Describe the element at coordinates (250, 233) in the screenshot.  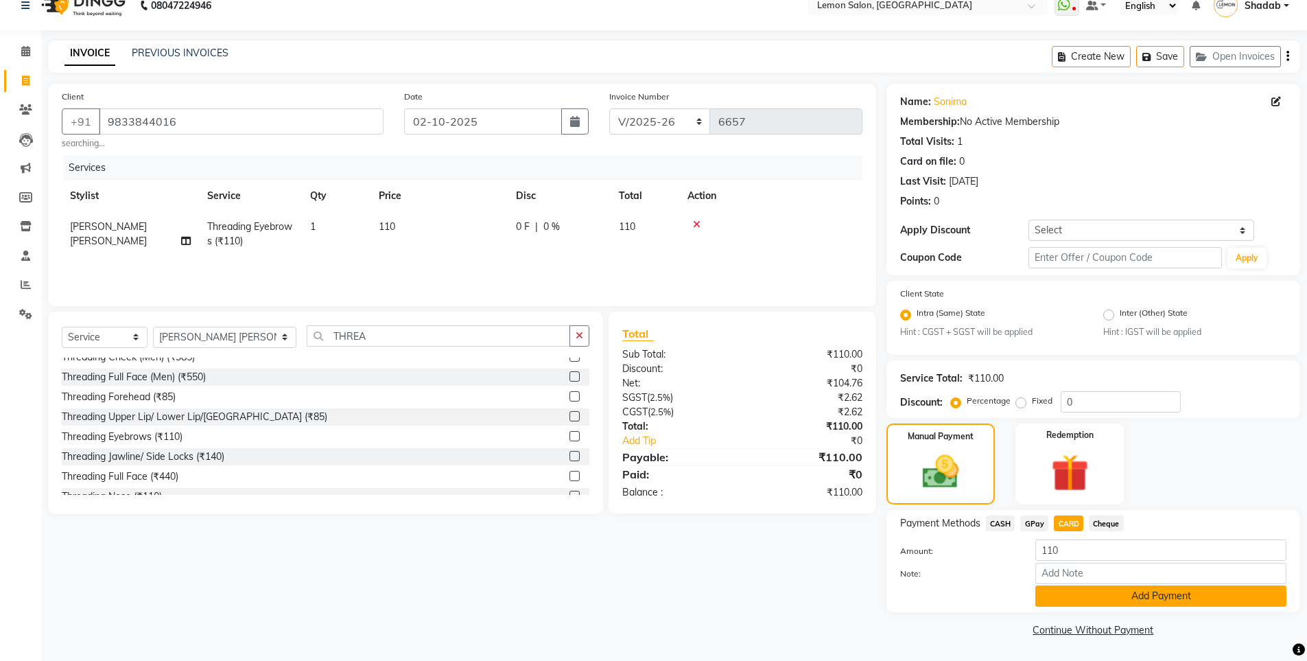
I see `span: Threading Eyebrows (₹110)` at that location.